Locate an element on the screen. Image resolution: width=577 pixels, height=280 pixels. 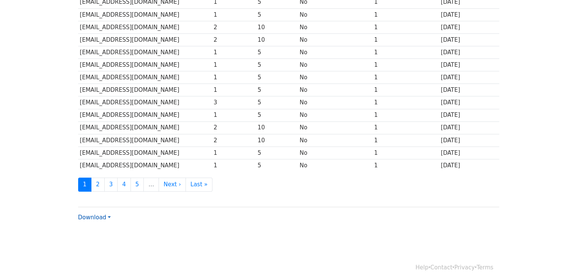
a: Next › is located at coordinates (172, 184).